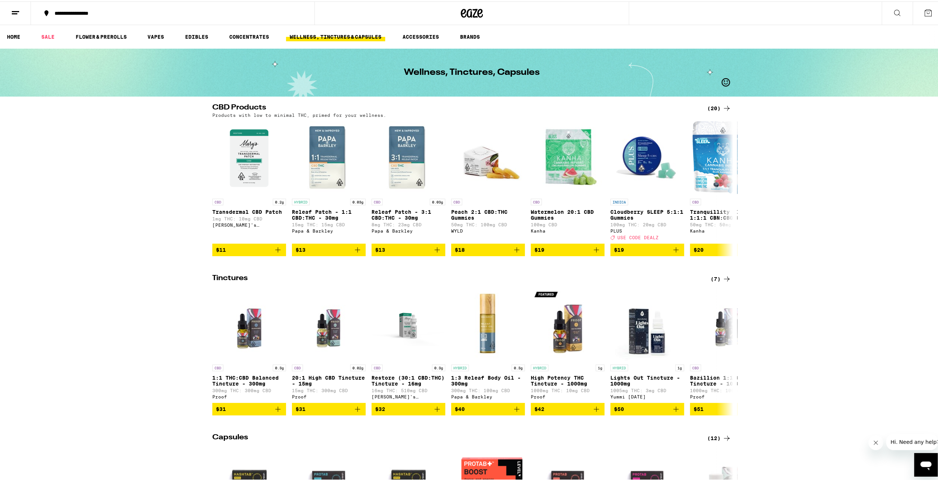 This screenshot has height=481, width=938. What do you see at coordinates (539, 407) in the screenshot?
I see `span: $42` at bounding box center [539, 407].